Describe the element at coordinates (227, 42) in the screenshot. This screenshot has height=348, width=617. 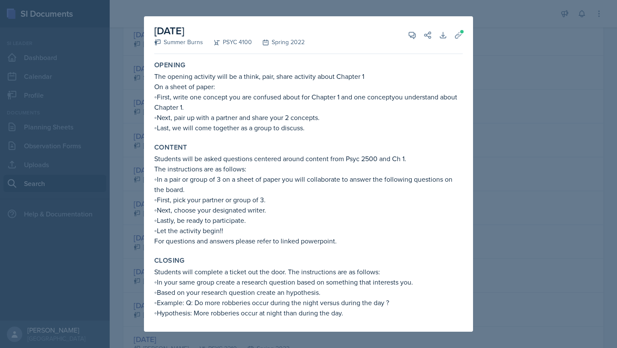
I see `div: PSYC 4100` at that location.